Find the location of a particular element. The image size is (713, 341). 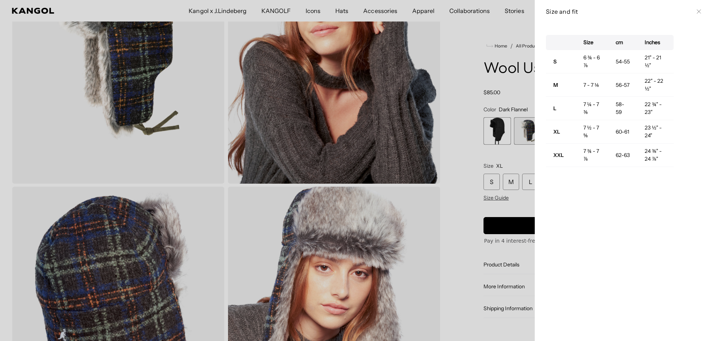

td: 58-59 is located at coordinates (623, 108).